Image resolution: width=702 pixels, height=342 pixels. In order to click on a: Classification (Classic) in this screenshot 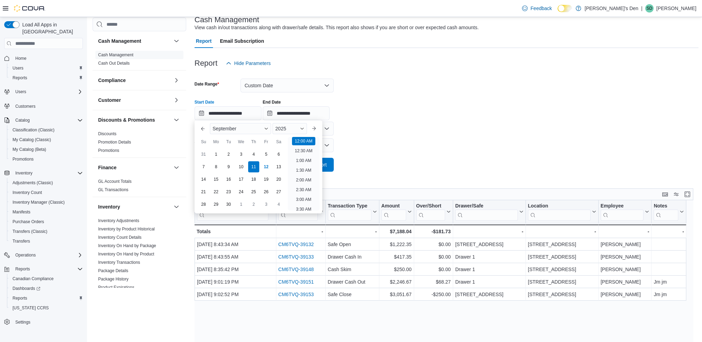, I will do `click(33, 130)`.